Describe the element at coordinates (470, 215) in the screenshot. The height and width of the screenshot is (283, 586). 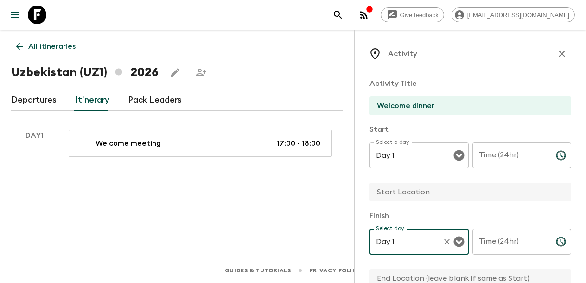
I see `p: Finish` at that location.